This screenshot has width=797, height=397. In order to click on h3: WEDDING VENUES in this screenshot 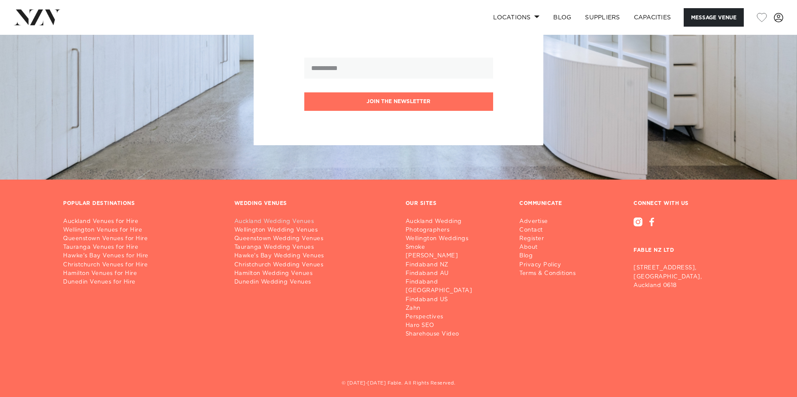, I will do `click(260, 203)`.